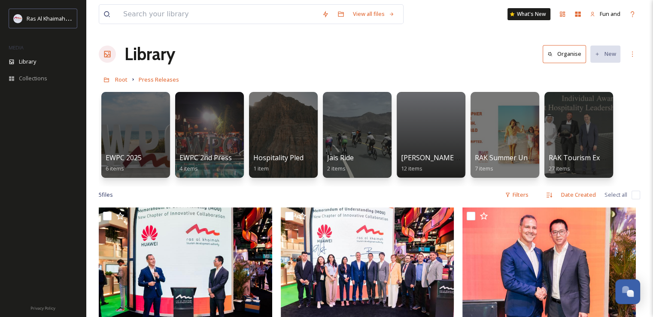  I want to click on span: RAK Summer Unscripted, so click(514, 158).